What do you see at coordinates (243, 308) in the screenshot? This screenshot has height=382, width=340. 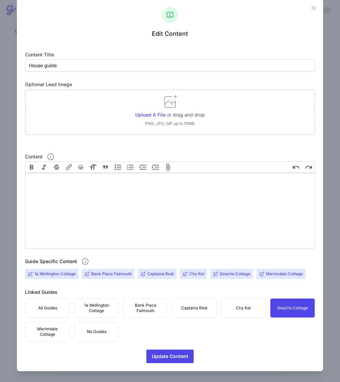 I see `button: Chy Kel` at bounding box center [243, 308].